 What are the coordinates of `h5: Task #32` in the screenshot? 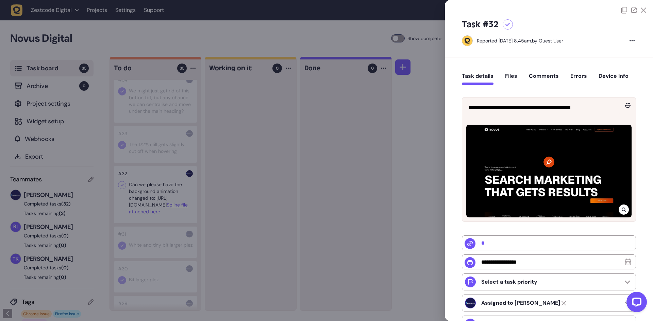 It's located at (480, 24).